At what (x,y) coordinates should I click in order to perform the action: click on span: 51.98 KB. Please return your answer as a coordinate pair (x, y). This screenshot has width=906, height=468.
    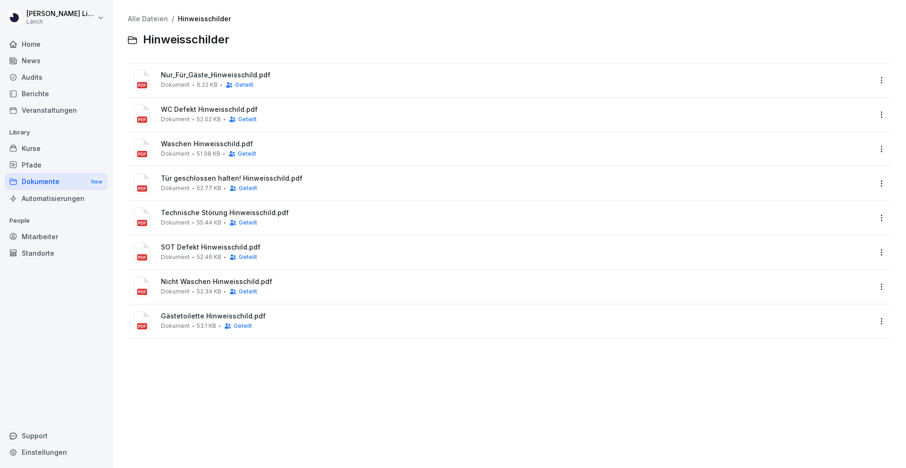
    Looking at the image, I should click on (209, 154).